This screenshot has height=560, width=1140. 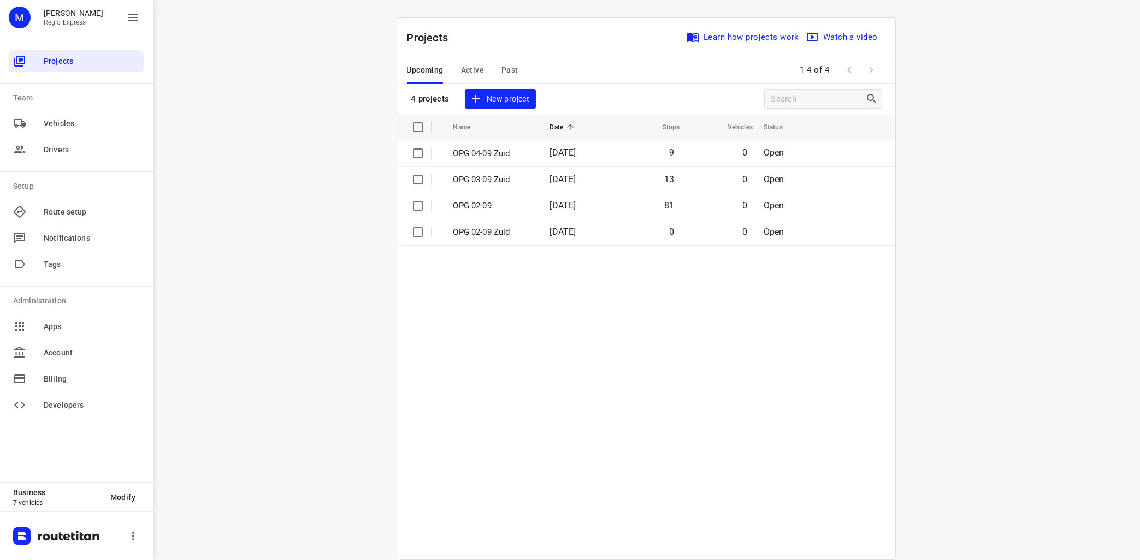 I want to click on p: Team, so click(x=79, y=98).